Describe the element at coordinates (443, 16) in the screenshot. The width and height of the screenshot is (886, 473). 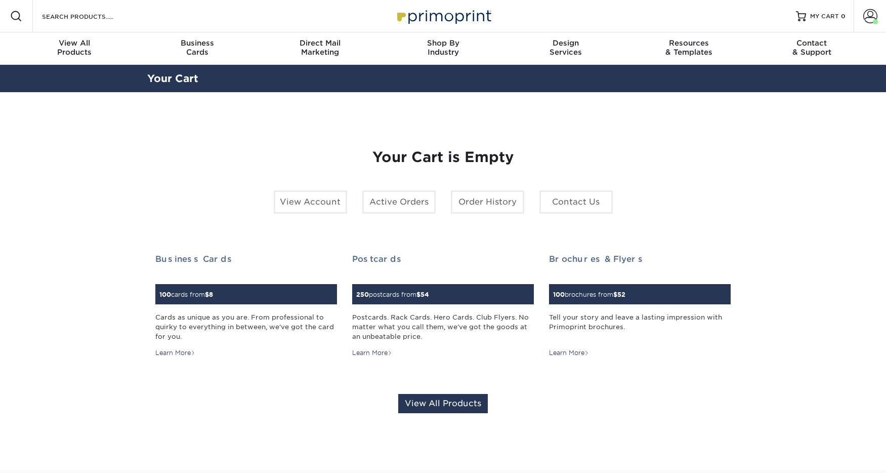
I see `img: Primoprint` at that location.